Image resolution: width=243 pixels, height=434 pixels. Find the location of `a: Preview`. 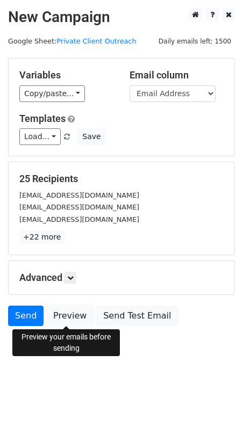

a: Preview is located at coordinates (70, 316).